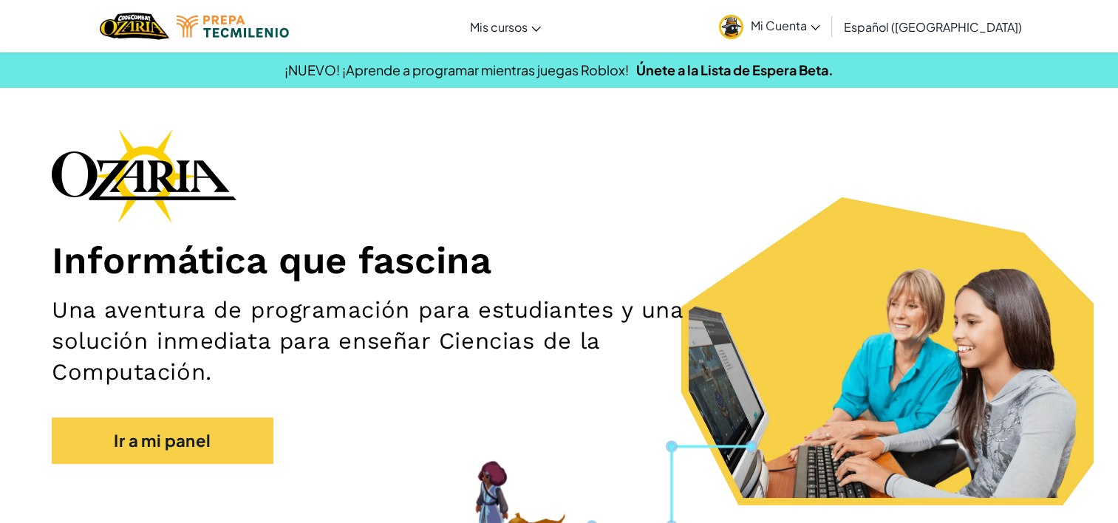 The height and width of the screenshot is (523, 1118). What do you see at coordinates (134, 26) in the screenshot?
I see `img: Home` at bounding box center [134, 26].